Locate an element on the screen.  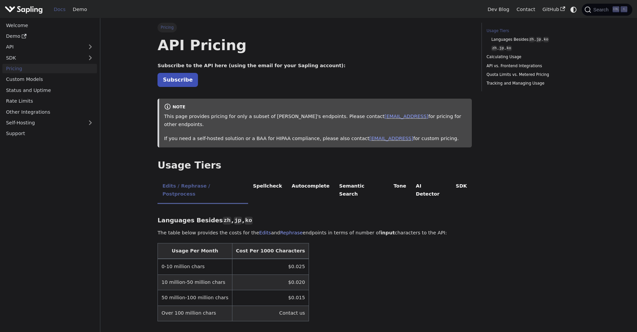
button: Expand sidebar category 'SDK' is located at coordinates (90, 58).